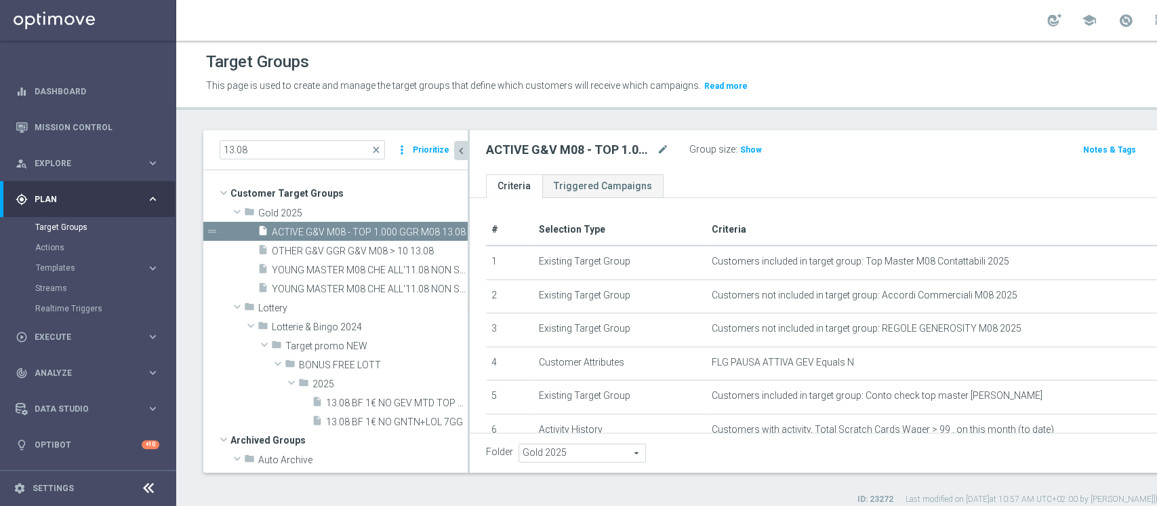  I want to click on button: play_circle_outline Execute keyboard_arrow_right, so click(87, 337).